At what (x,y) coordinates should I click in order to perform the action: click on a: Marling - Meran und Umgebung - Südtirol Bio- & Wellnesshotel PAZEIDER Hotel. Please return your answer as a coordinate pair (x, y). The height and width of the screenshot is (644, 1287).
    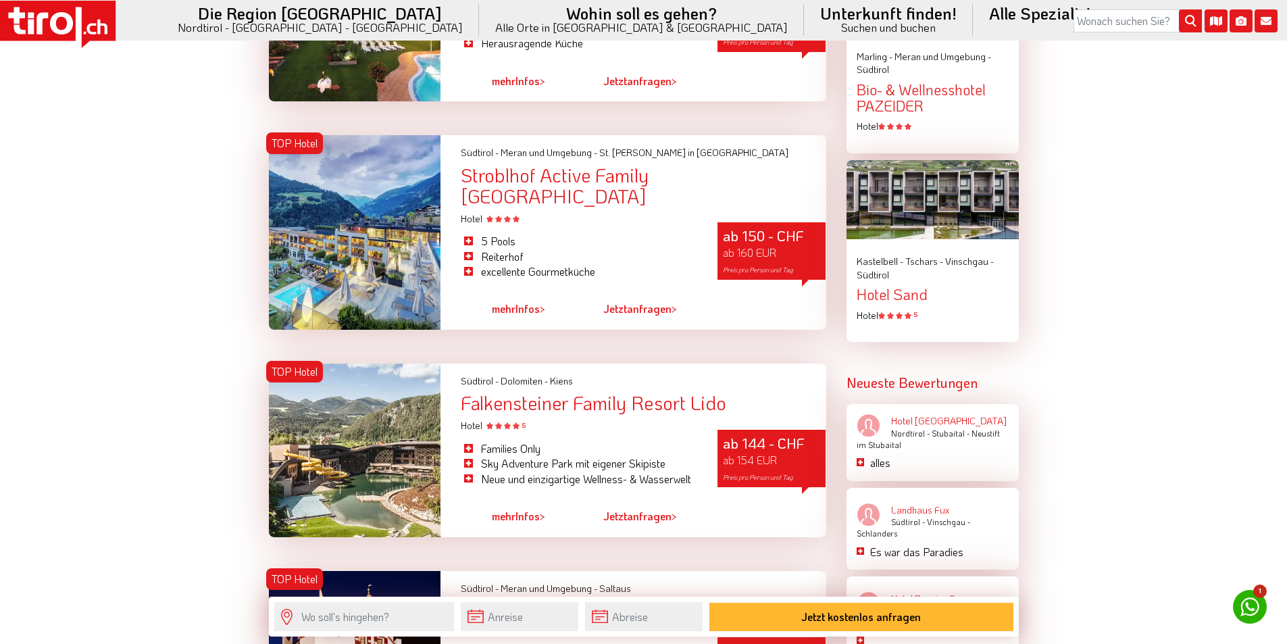
    Looking at the image, I should click on (932, 91).